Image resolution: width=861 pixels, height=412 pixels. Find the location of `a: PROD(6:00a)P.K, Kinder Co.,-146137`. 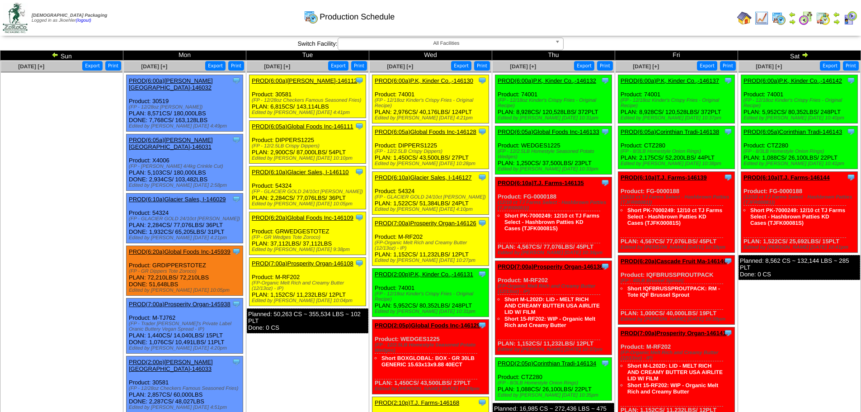

a: PROD(6:00a)P.K, Kinder Co.,-146137 is located at coordinates (670, 80).